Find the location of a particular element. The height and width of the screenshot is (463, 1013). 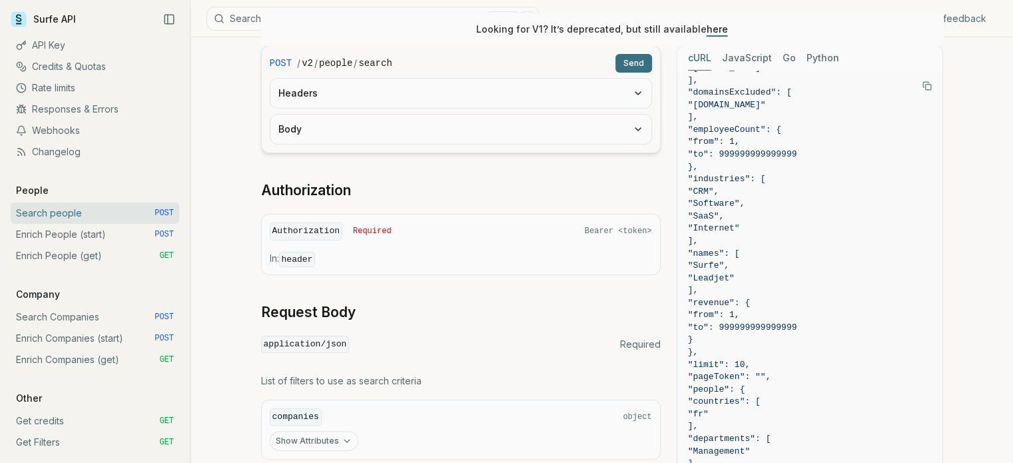

span: "Leadjet" is located at coordinates (711, 278).